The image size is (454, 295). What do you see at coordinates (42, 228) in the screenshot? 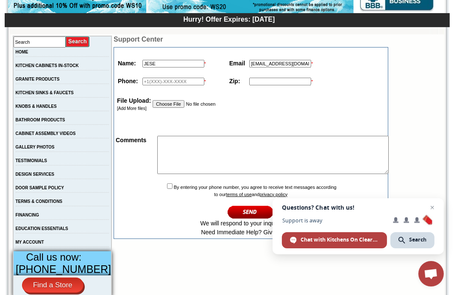
I see `a: EDUCATION ESSENTIALS` at bounding box center [42, 228].